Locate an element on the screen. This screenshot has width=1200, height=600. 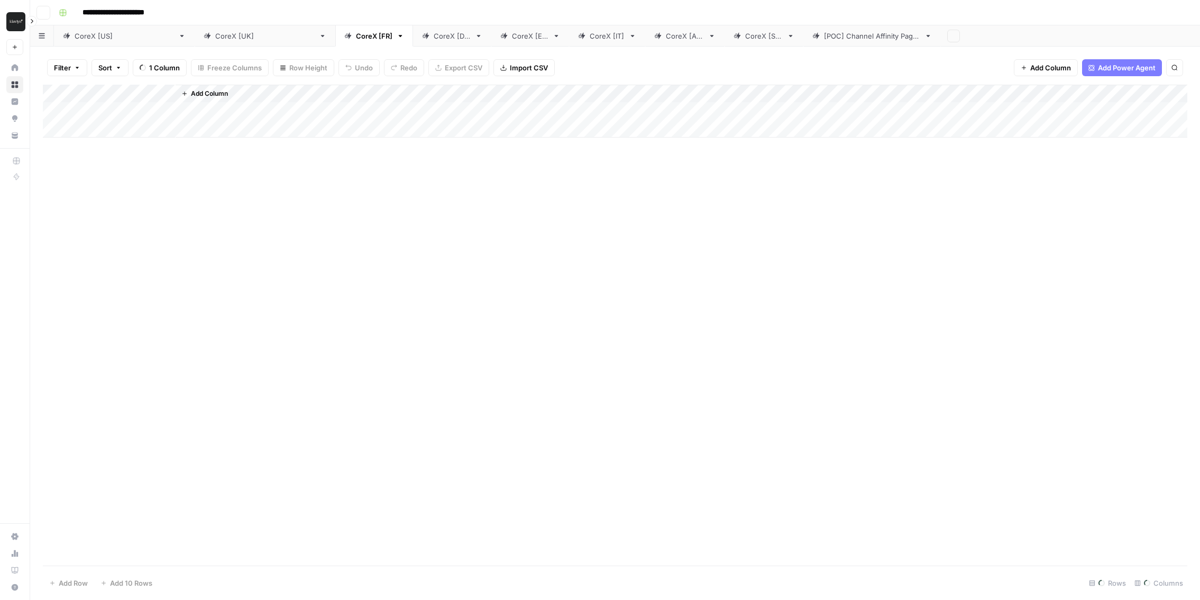
button: Freeze Columns is located at coordinates (230, 68).